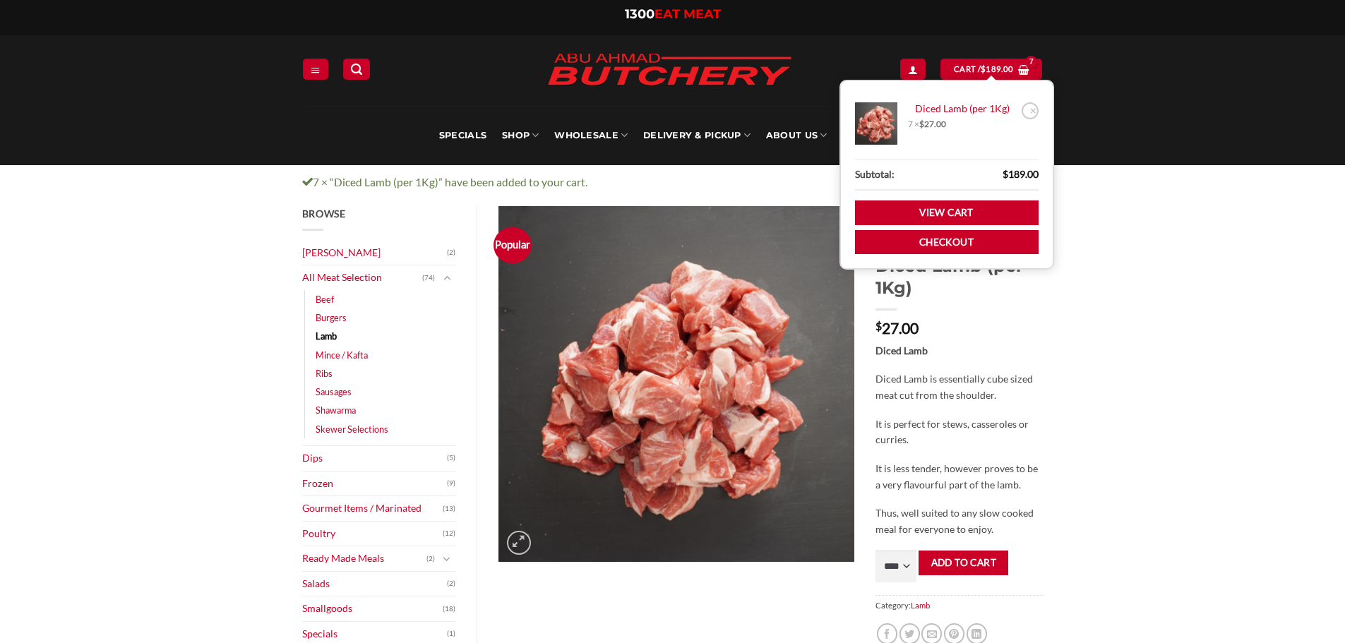  I want to click on a: Frozen, so click(375, 484).